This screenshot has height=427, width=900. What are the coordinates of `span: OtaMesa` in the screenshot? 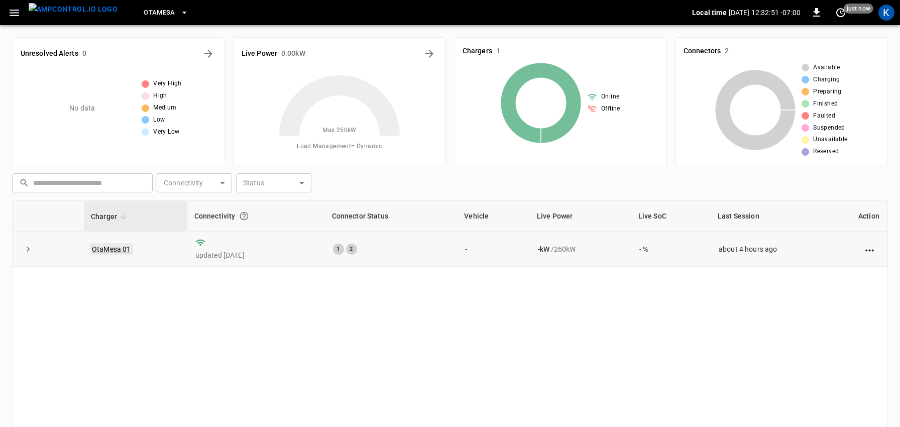 It's located at (159, 13).